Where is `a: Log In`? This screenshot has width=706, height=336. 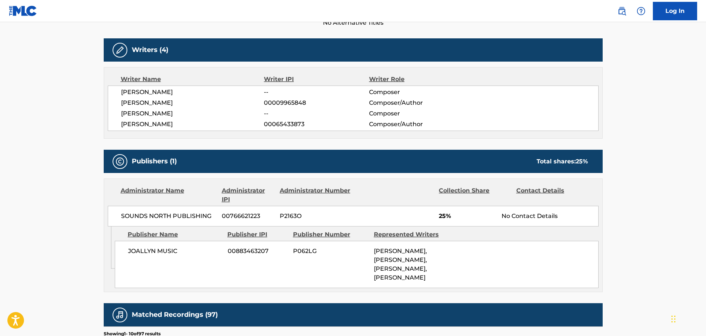 a: Log In is located at coordinates (675, 11).